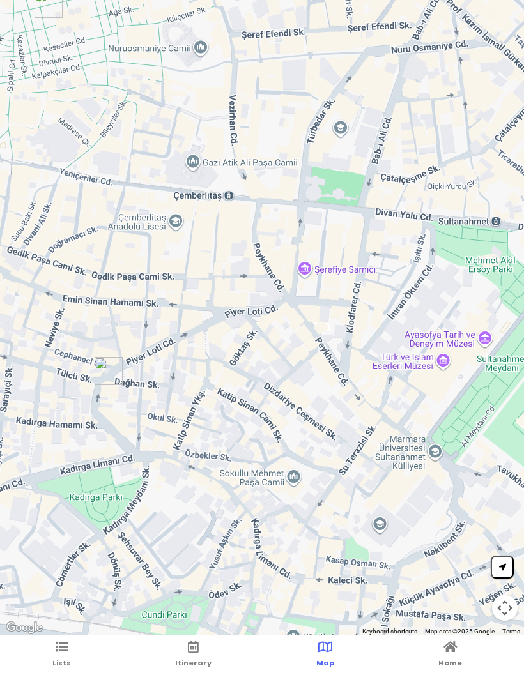  I want to click on a: Terms, so click(511, 631).